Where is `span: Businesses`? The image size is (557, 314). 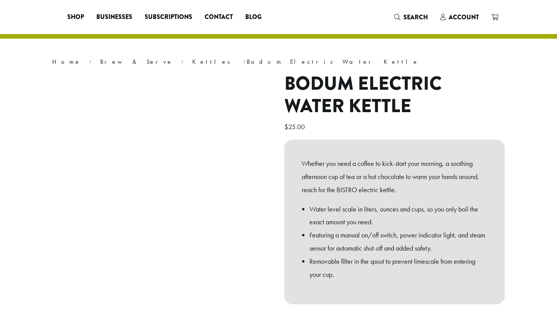
span: Businesses is located at coordinates (114, 17).